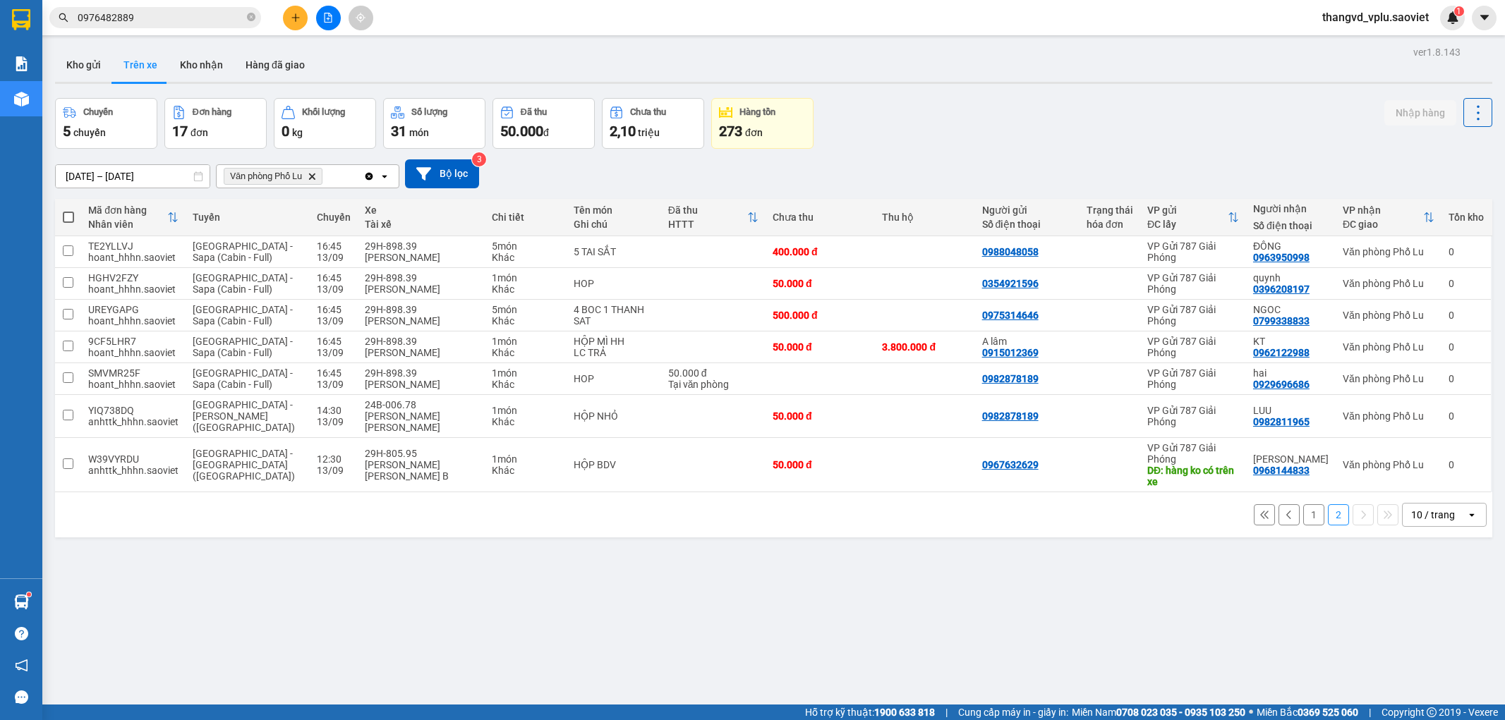 This screenshot has height=720, width=1505. What do you see at coordinates (1011, 416) in the screenshot?
I see `div: 0982878189` at bounding box center [1011, 416].